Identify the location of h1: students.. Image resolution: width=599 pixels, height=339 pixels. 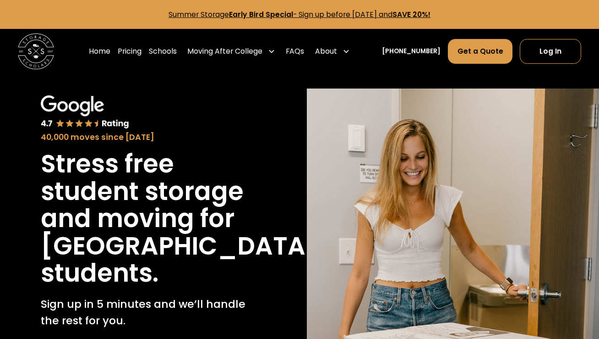
(99, 273).